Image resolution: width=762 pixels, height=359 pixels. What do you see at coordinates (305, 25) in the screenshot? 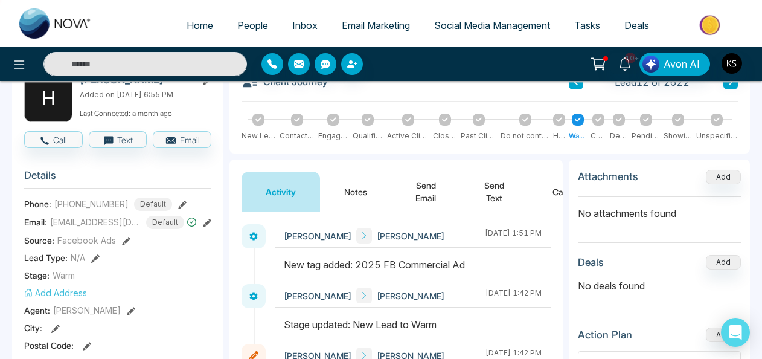
I see `span: Inbox` at bounding box center [305, 25].